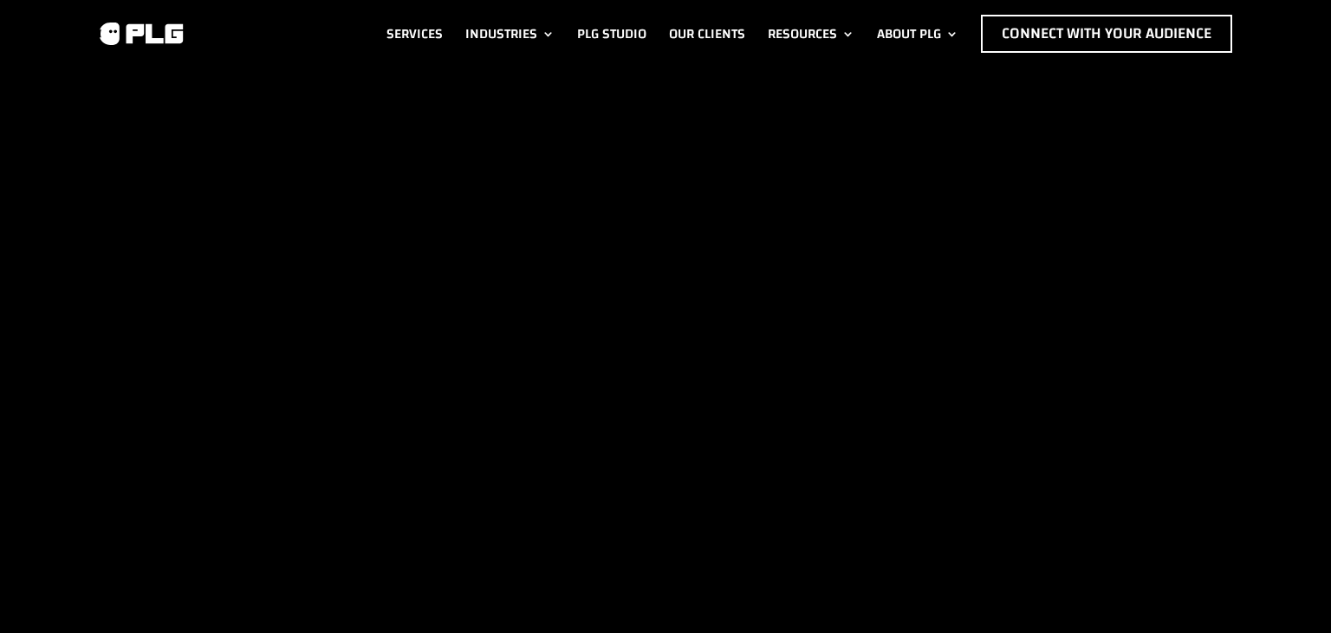 The height and width of the screenshot is (633, 1331). What do you see at coordinates (414, 34) in the screenshot?
I see `a: Services` at bounding box center [414, 34].